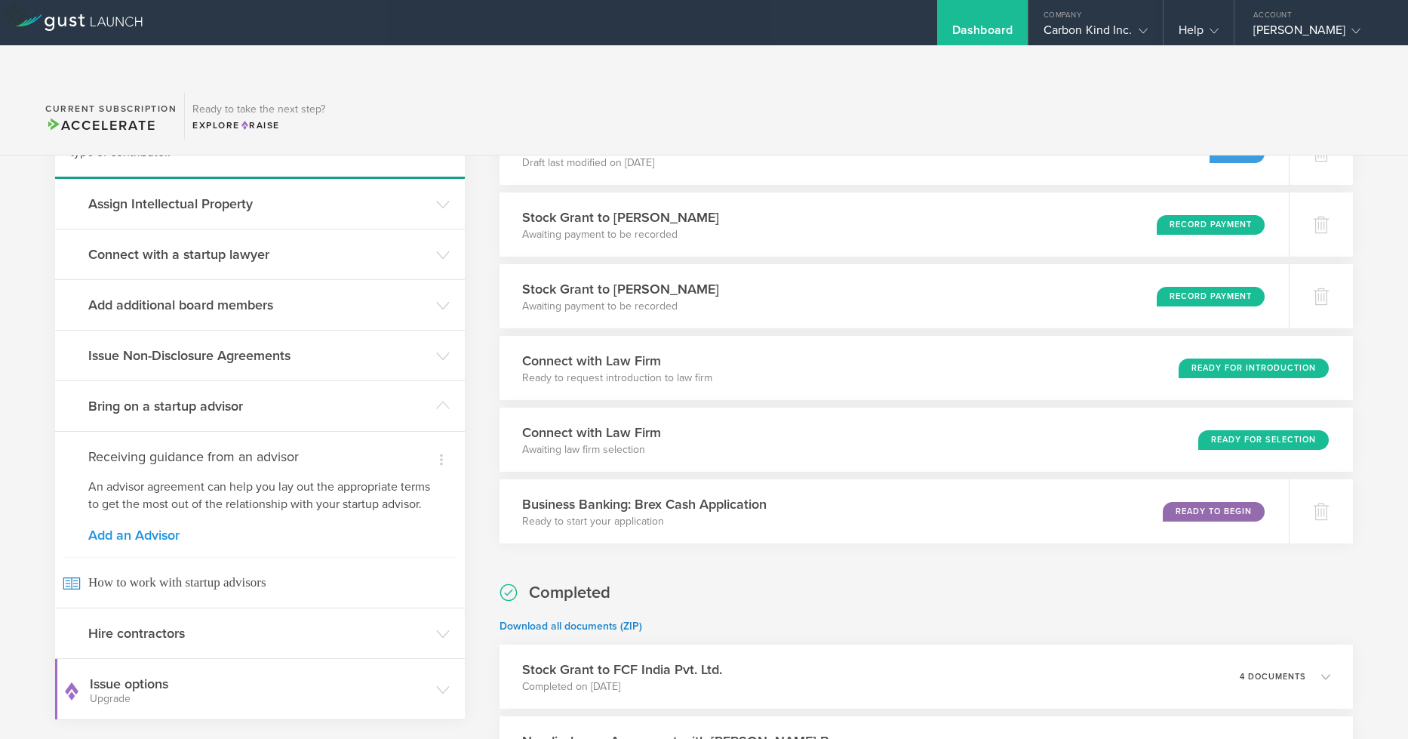 The image size is (1408, 739). What do you see at coordinates (926, 439) in the screenshot?
I see `div: Connect with Law FirmAwaiting law firm selectionReady for Selection` at bounding box center [926, 439].